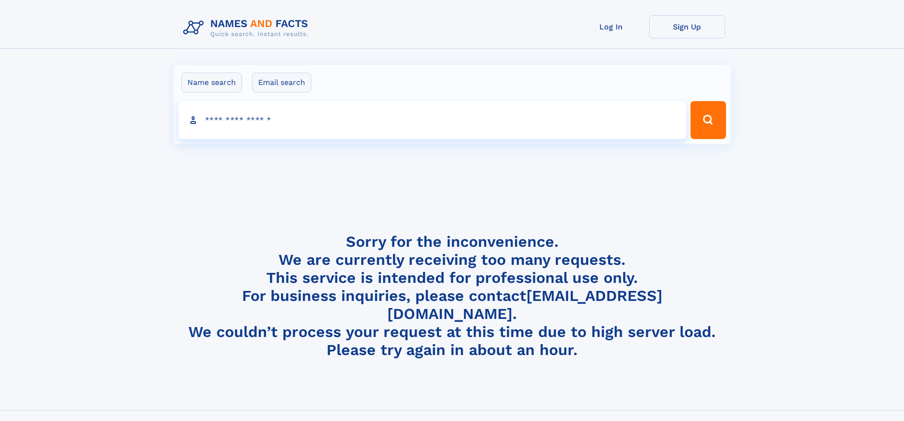  Describe the element at coordinates (708, 120) in the screenshot. I see `button: Search Button` at that location.